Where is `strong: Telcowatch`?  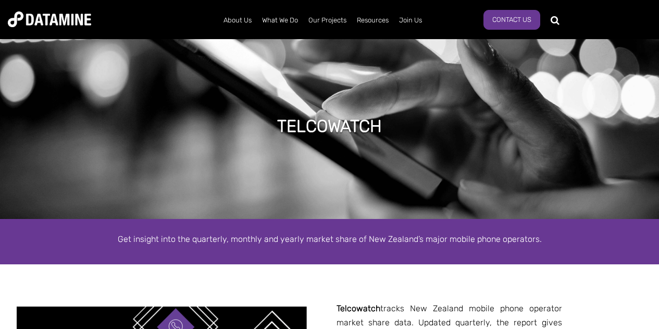
strong: Telcowatch is located at coordinates (358, 308).